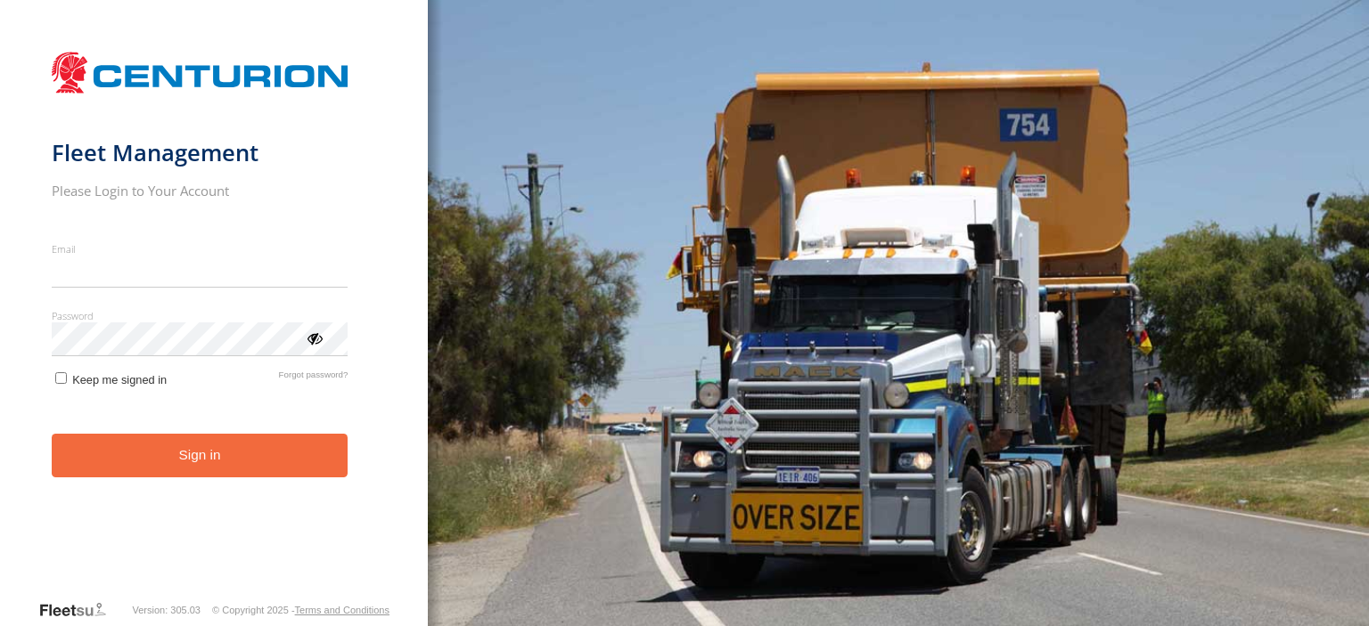 This screenshot has width=1369, height=626. I want to click on a: Visit our Website, so click(79, 610).